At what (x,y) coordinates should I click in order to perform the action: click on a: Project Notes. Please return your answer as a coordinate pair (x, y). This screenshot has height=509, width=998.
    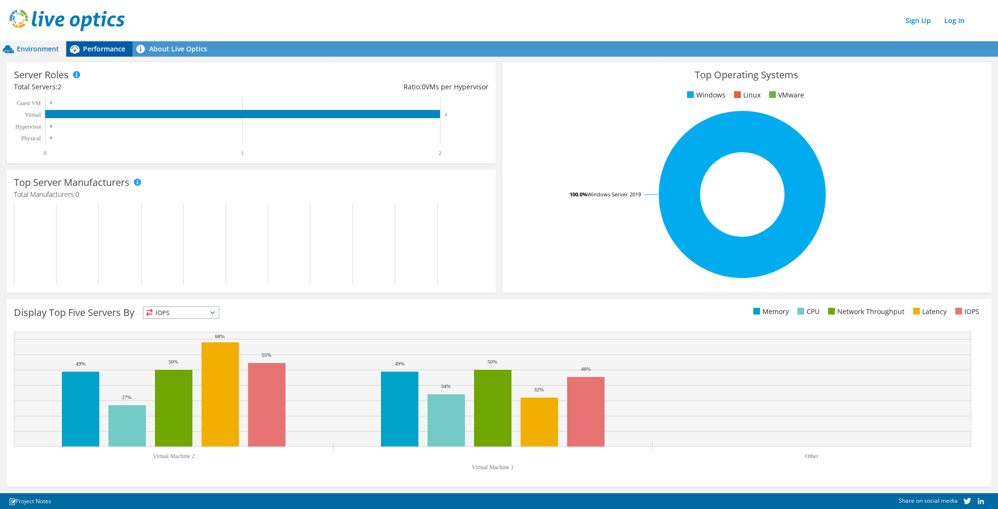
    Looking at the image, I should click on (30, 500).